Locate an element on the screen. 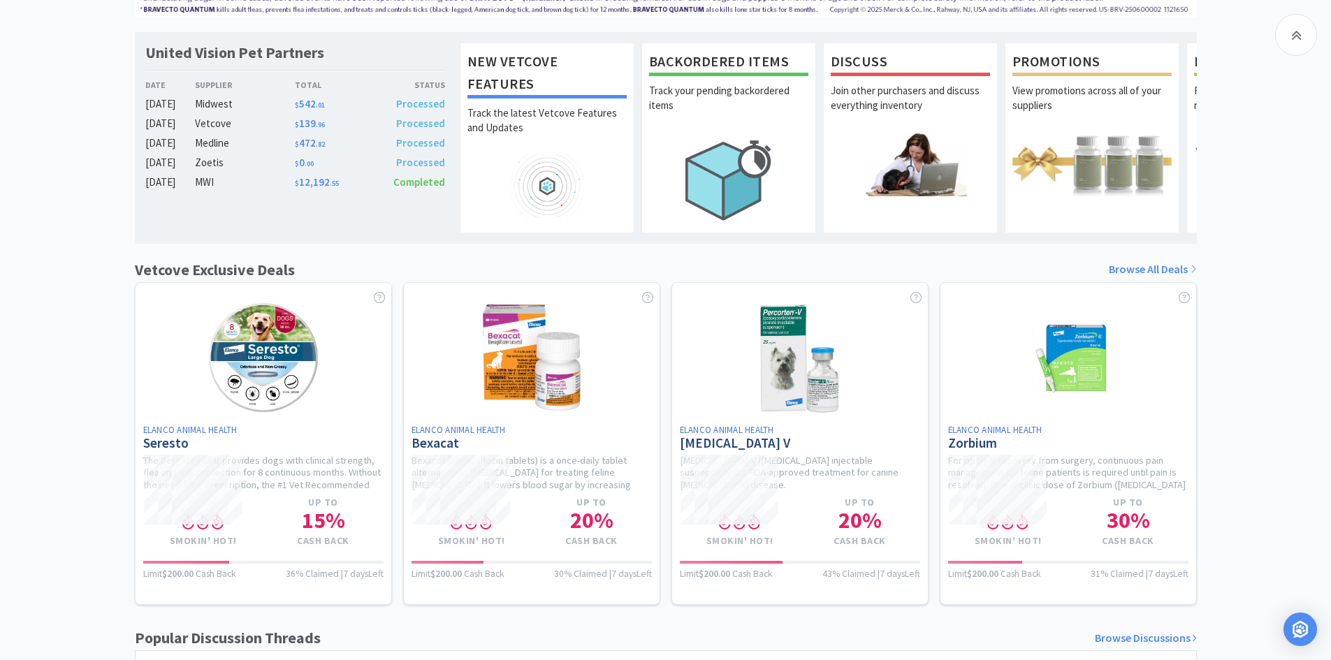  span: . 01 is located at coordinates (320, 105).